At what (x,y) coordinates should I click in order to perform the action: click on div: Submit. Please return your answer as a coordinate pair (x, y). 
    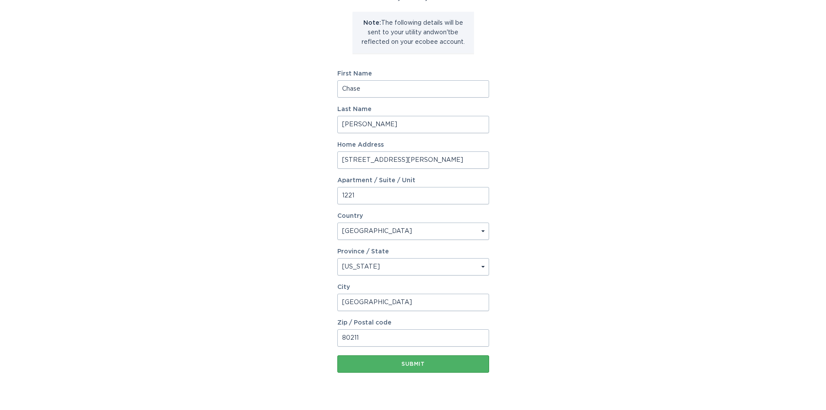
    Looking at the image, I should click on (413, 364).